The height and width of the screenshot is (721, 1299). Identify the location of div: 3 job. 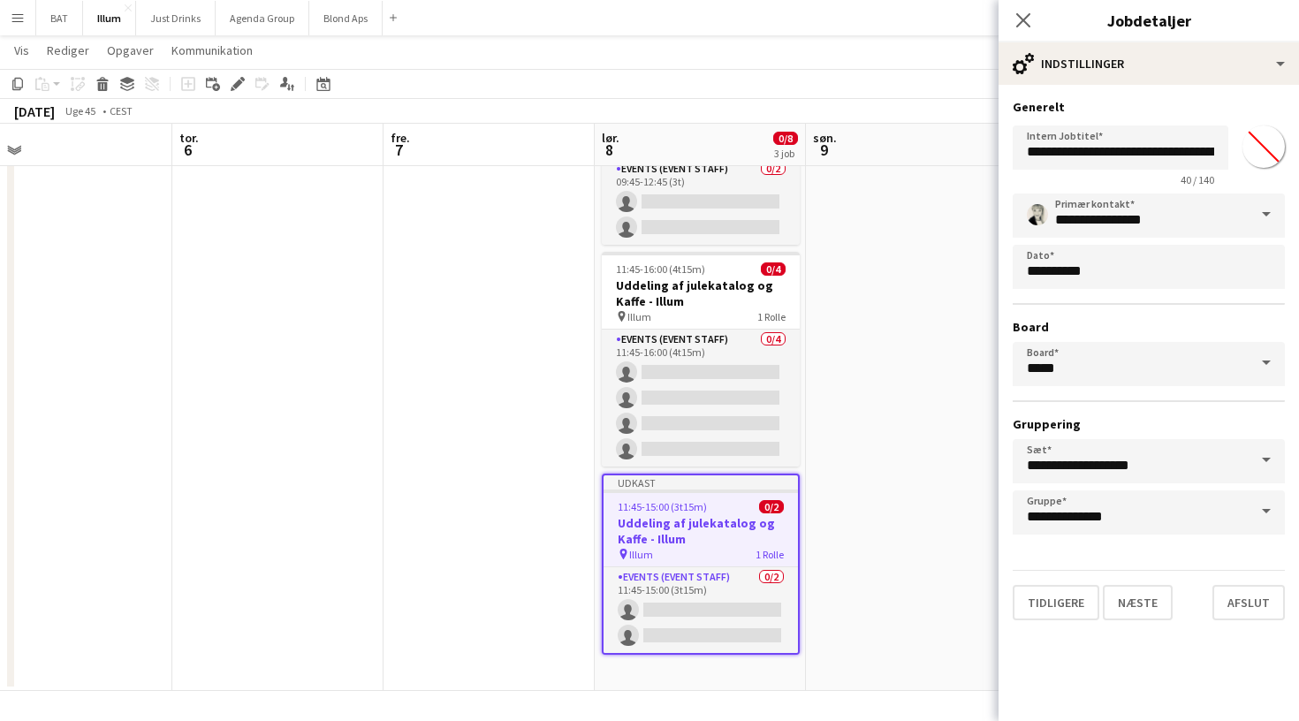
(786, 153).